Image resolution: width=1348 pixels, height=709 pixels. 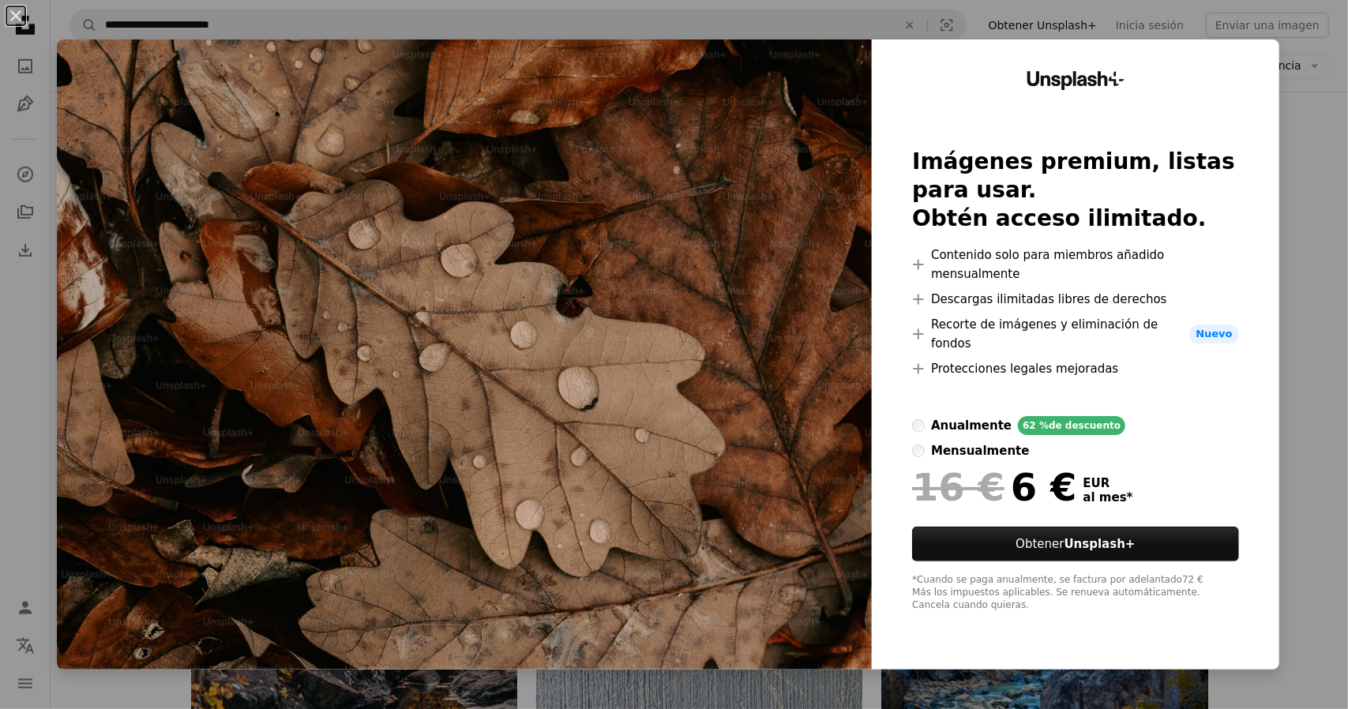 I want to click on li: Contenido solo para miembros añadido mensualmente, so click(x=1075, y=264).